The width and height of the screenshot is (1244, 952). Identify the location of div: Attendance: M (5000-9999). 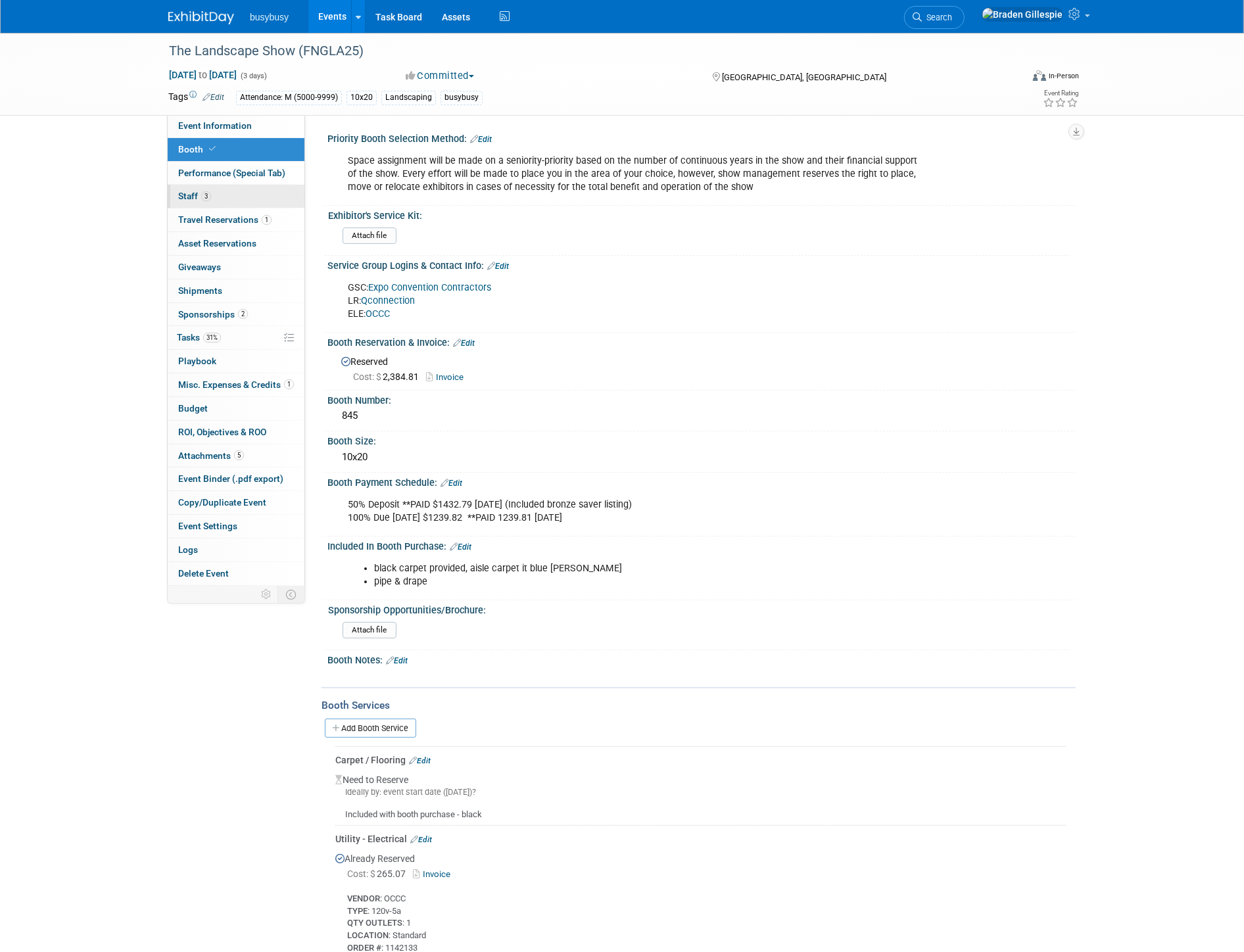
(288, 97).